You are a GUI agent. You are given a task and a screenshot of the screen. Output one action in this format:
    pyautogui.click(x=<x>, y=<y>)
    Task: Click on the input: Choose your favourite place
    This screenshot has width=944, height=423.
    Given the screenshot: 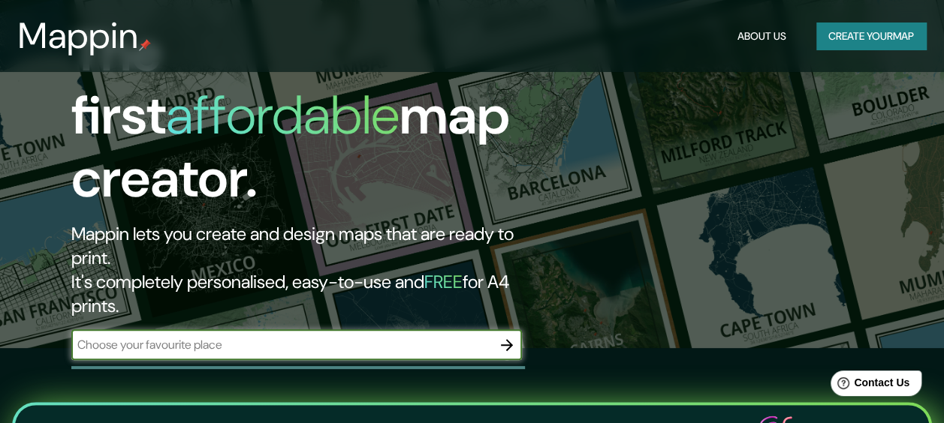 What is the action you would take?
    pyautogui.click(x=282, y=345)
    